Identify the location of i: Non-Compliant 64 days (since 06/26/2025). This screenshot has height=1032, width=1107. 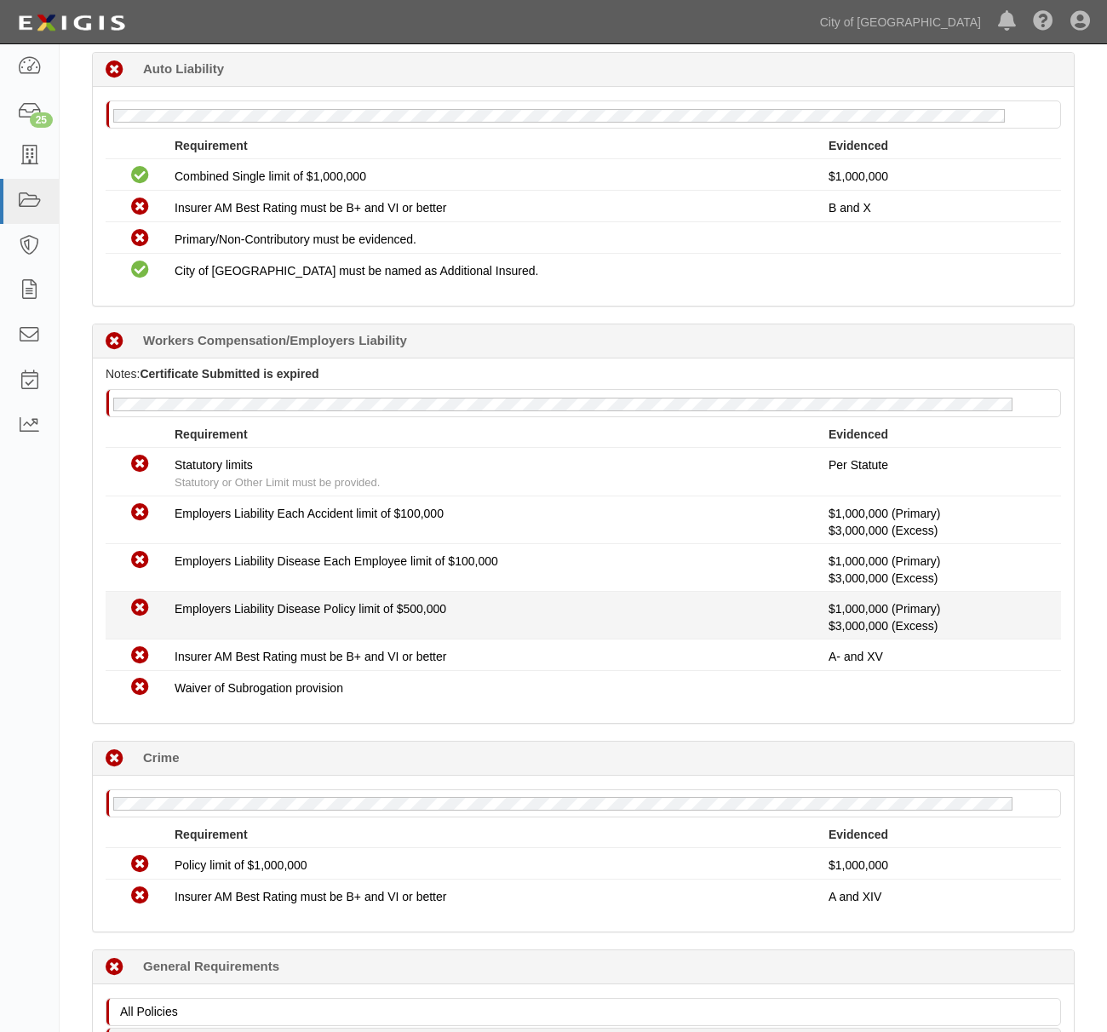
(114, 70).